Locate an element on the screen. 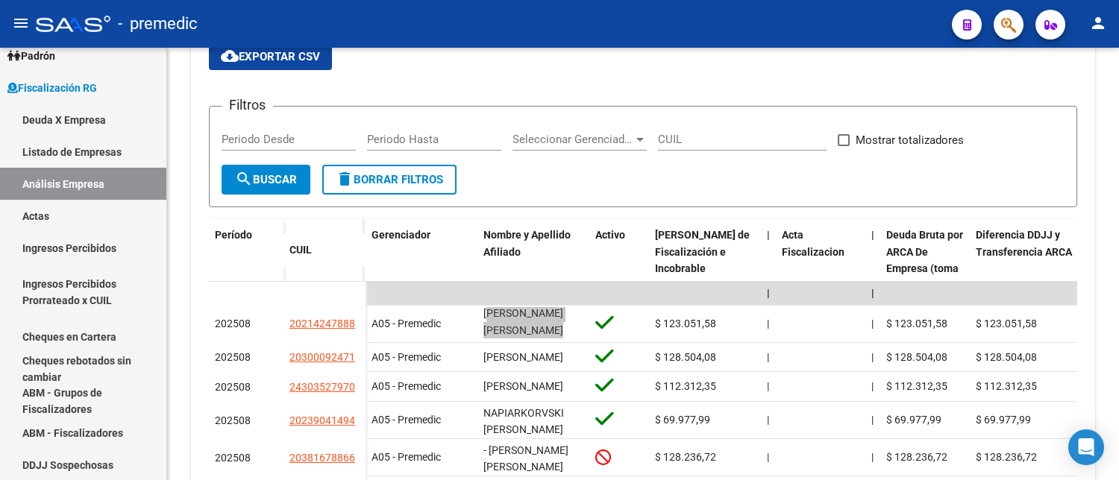 The image size is (1119, 480). div: Open Intercom Messenger is located at coordinates (1086, 448).